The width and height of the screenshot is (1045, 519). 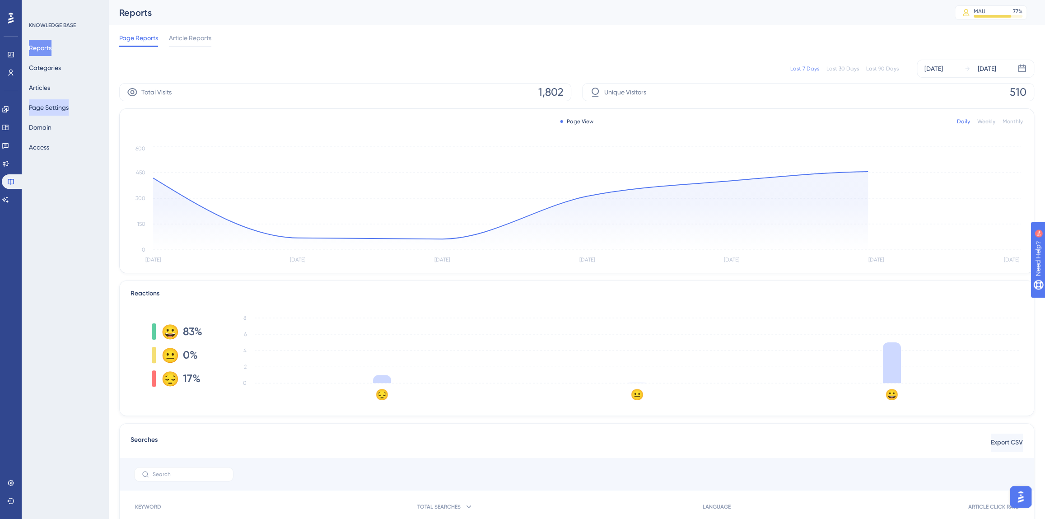 I want to click on div: Daily, so click(x=963, y=121).